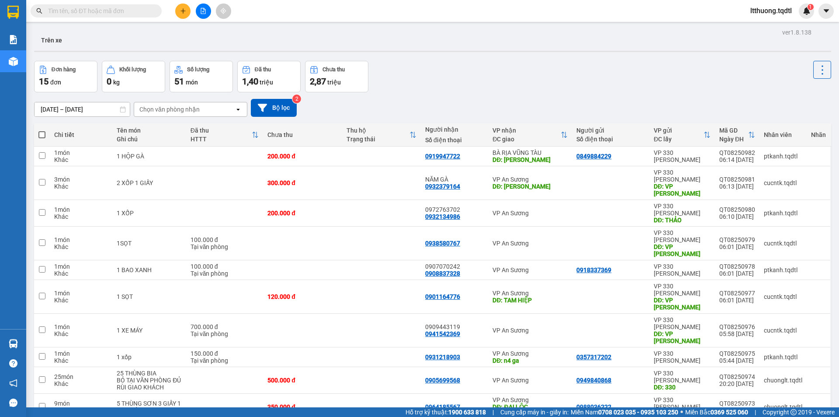 The image size is (839, 417). I want to click on div: 120.000 đ, so click(303, 296).